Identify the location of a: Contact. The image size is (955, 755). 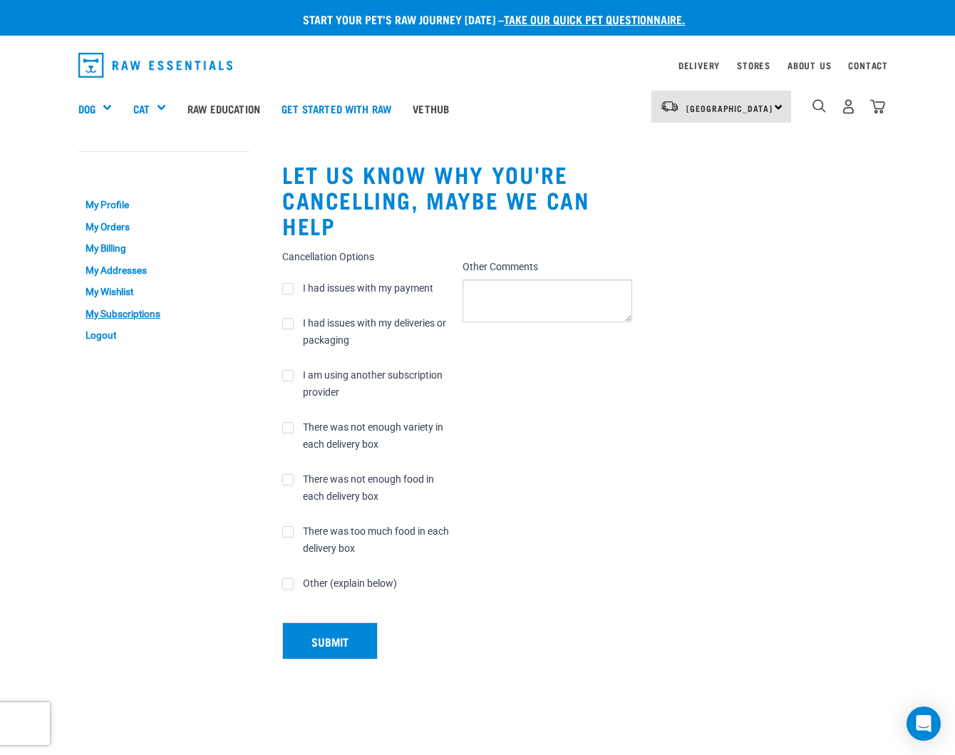
(868, 65).